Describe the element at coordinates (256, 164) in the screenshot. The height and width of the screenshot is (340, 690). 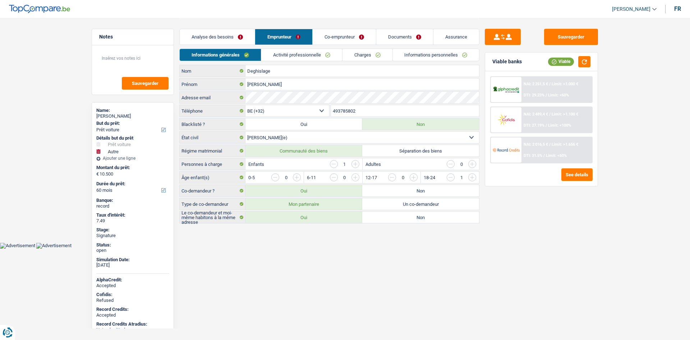
I see `label: Enfants` at that location.